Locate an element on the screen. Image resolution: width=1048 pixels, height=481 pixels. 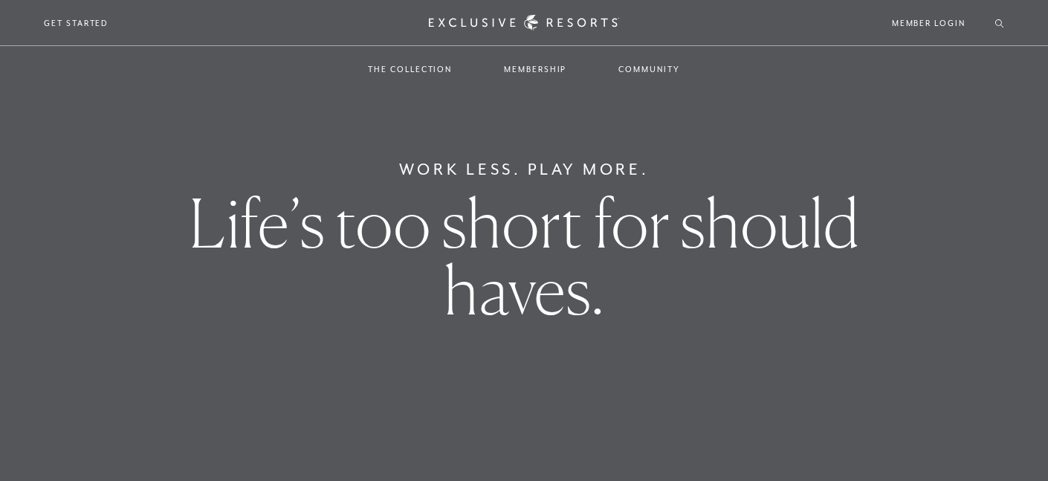
h6: Work Less. Play More. is located at coordinates (524, 170).